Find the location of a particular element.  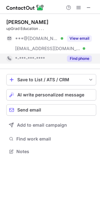

span: Find work email is located at coordinates (55, 139).